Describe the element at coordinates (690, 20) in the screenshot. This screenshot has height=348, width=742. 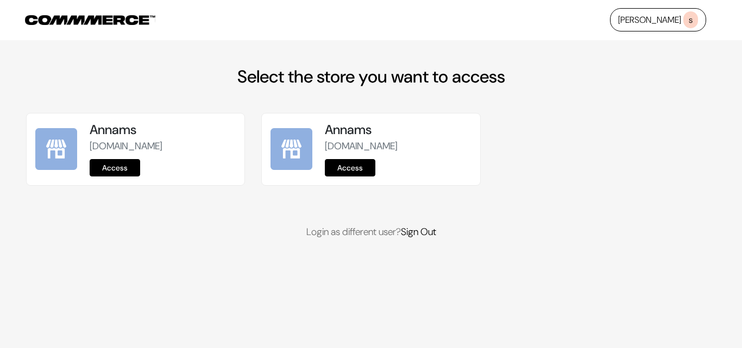
I see `span: s` at that location.